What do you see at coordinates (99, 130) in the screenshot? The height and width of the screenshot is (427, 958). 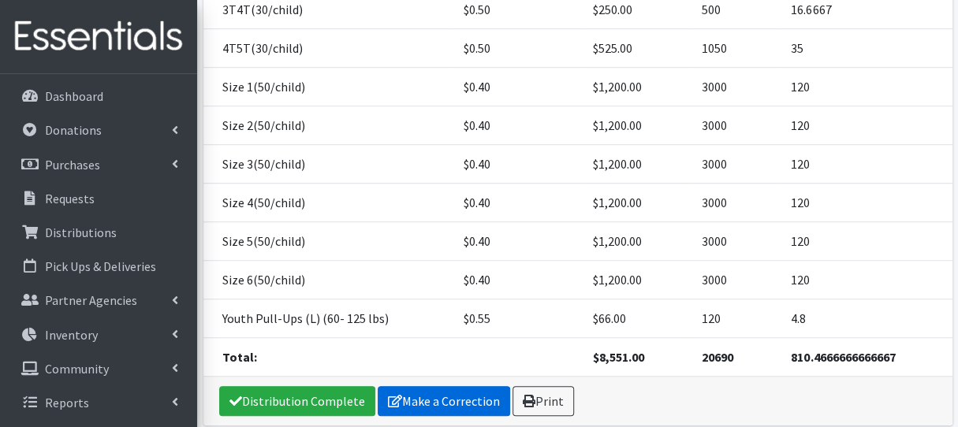 I see `a: Donations` at bounding box center [99, 130].